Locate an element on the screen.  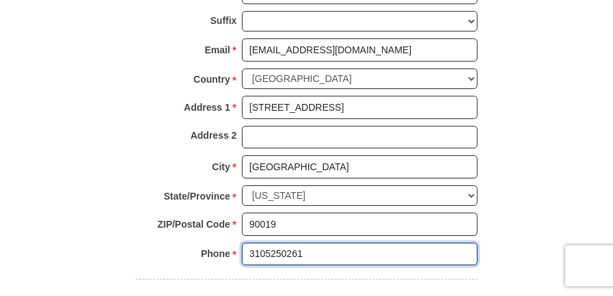
strong: ZIP/Postal Code is located at coordinates (193, 224).